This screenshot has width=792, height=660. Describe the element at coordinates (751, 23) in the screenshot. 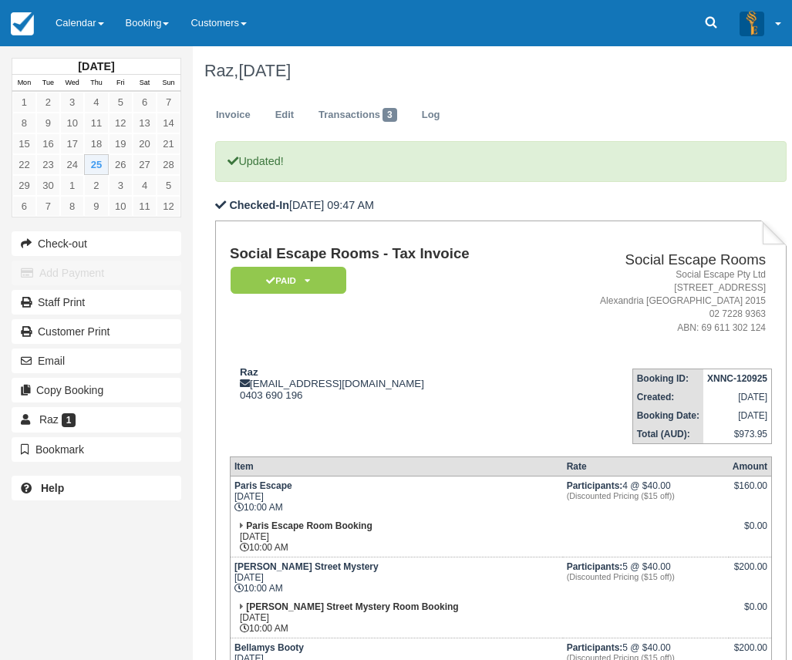

I see `img: A3` at that location.